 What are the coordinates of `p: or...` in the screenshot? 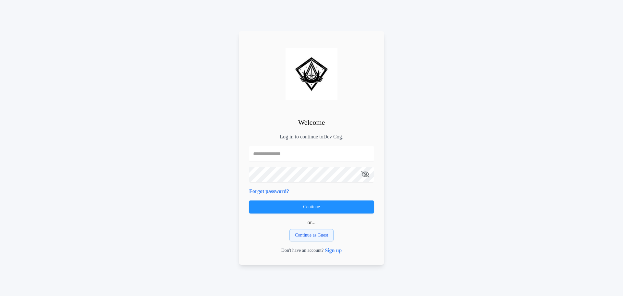 It's located at (312, 222).